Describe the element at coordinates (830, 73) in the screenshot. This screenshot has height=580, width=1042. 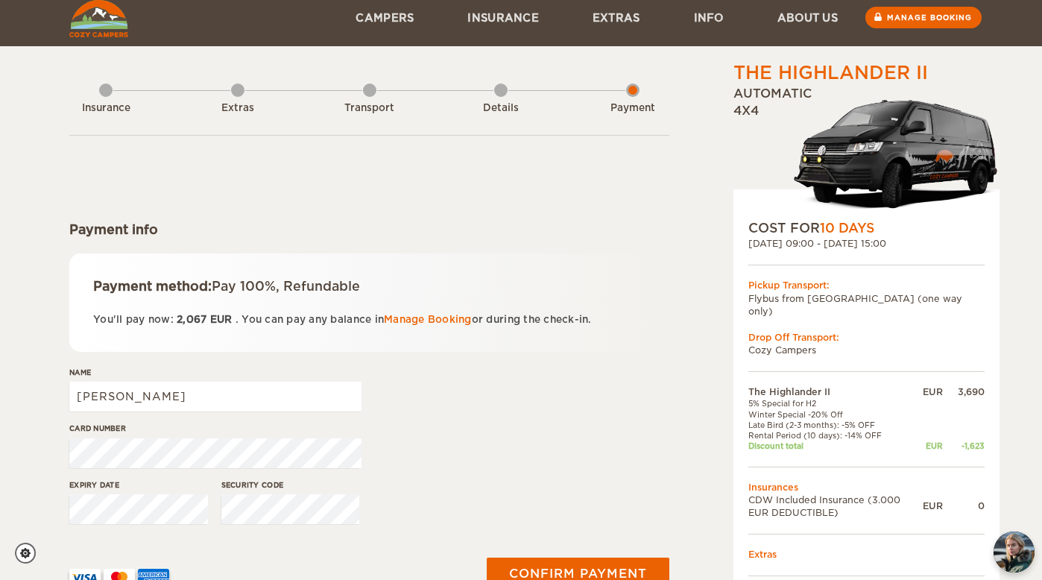
I see `div: The Highlander II` at that location.